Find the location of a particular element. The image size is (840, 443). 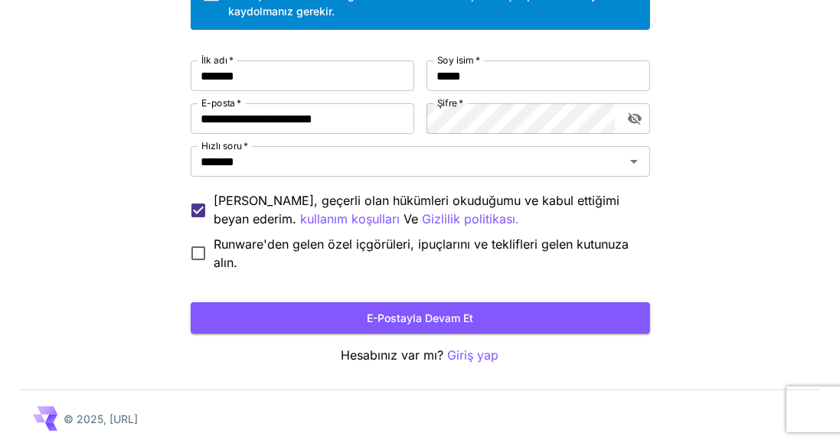

font: kullanım koşulları is located at coordinates (351, 219).